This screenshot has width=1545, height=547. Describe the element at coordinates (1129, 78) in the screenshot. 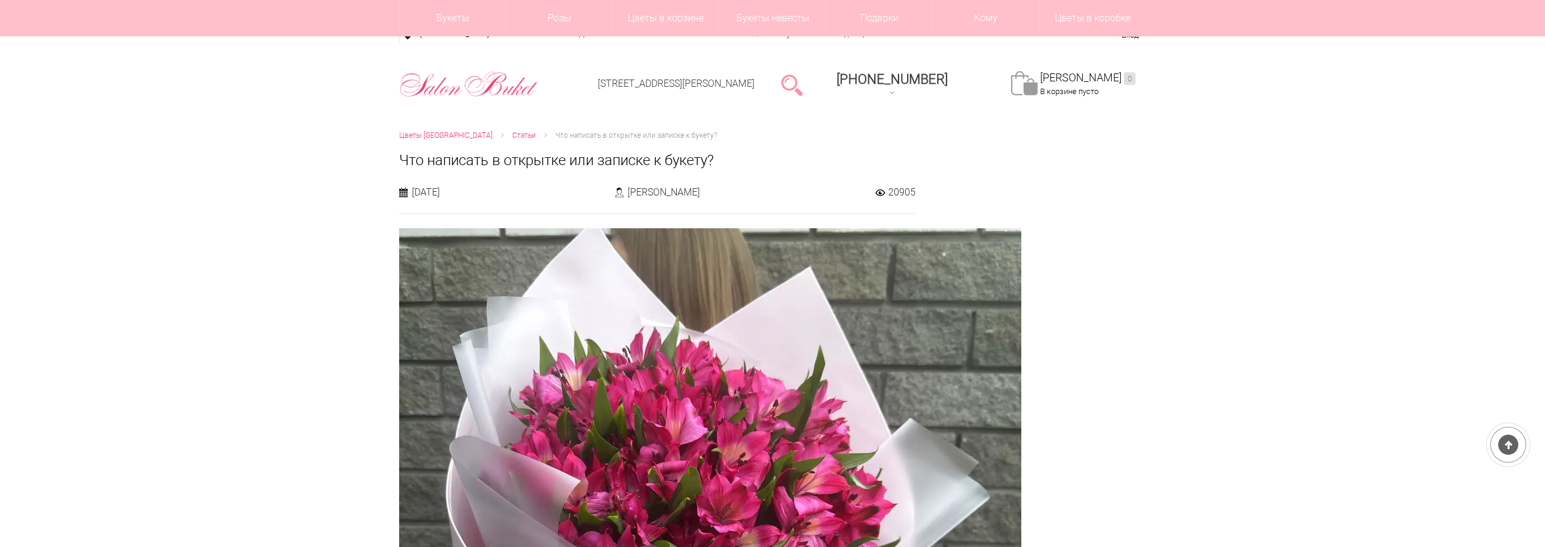

I see `ins: 0` at that location.